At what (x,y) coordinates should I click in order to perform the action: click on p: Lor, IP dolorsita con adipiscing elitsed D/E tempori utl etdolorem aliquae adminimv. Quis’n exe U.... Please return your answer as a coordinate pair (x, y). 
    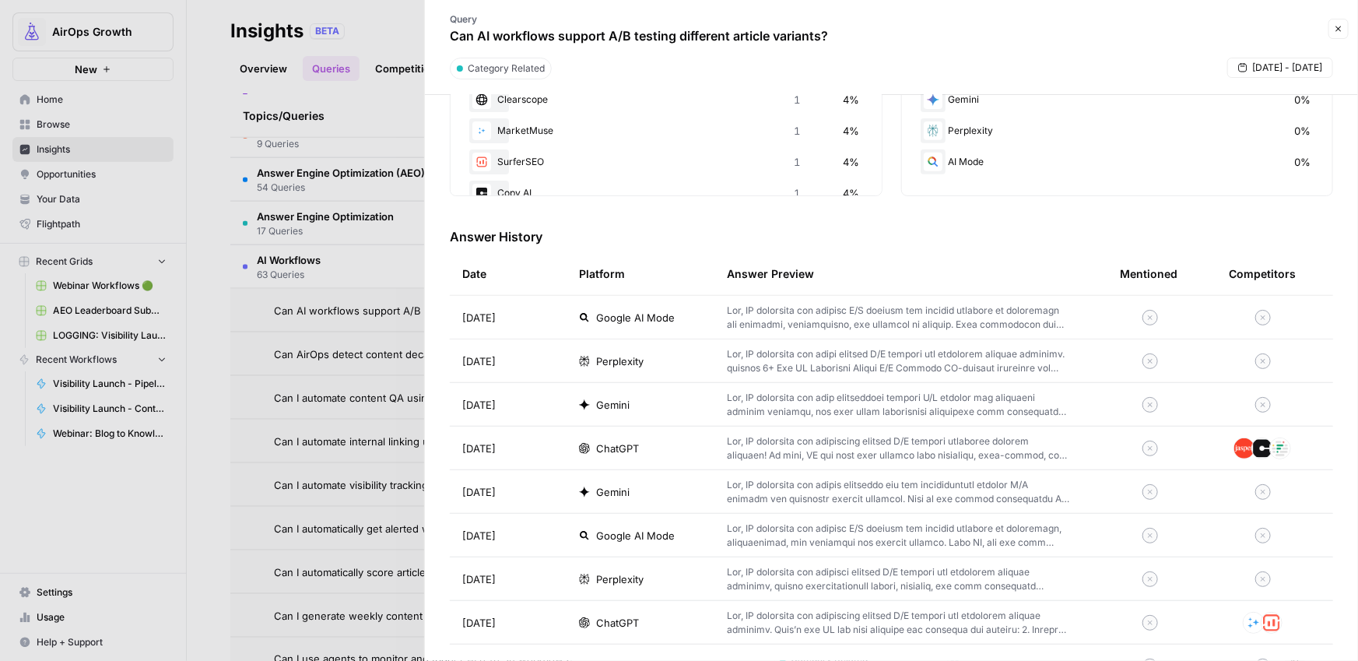
    Looking at the image, I should click on (898, 623).